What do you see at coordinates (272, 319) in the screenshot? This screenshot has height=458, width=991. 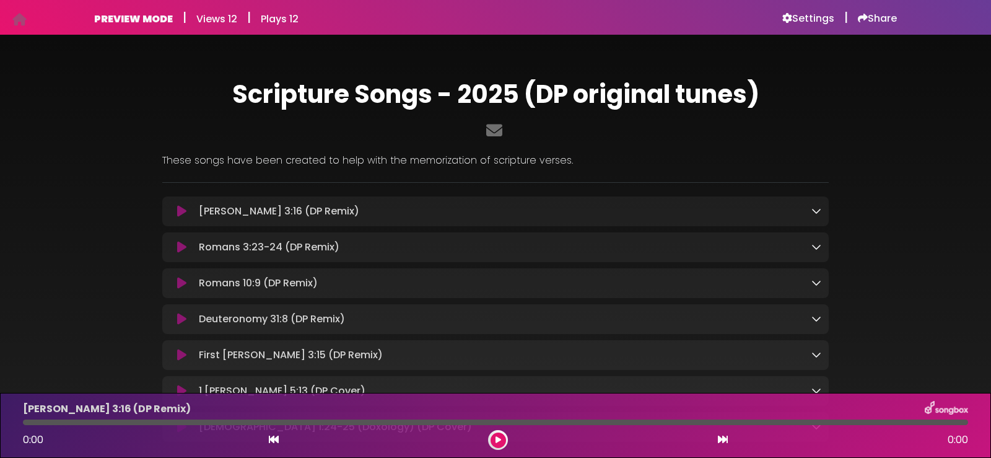 I see `p: Deuteronomy 31:8 (DP Remix)` at bounding box center [272, 319].